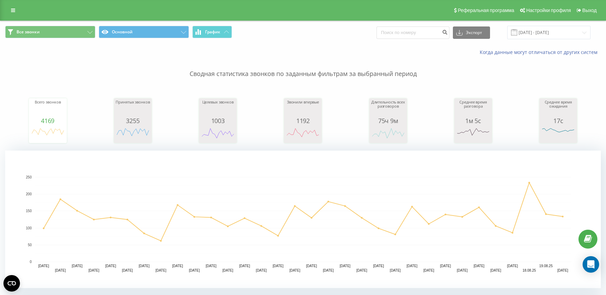 The image size is (606, 295). Describe the element at coordinates (486, 10) in the screenshot. I see `span: Реферальная программа` at that location.